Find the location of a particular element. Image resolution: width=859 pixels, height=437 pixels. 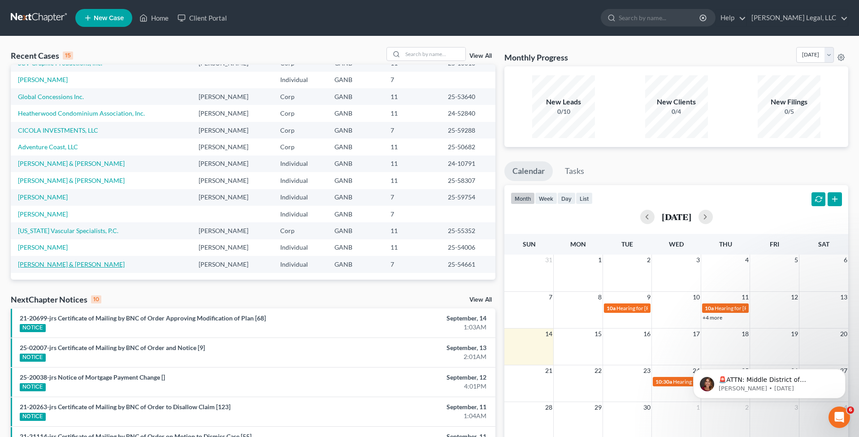

span: 1 is located at coordinates (600, 260).